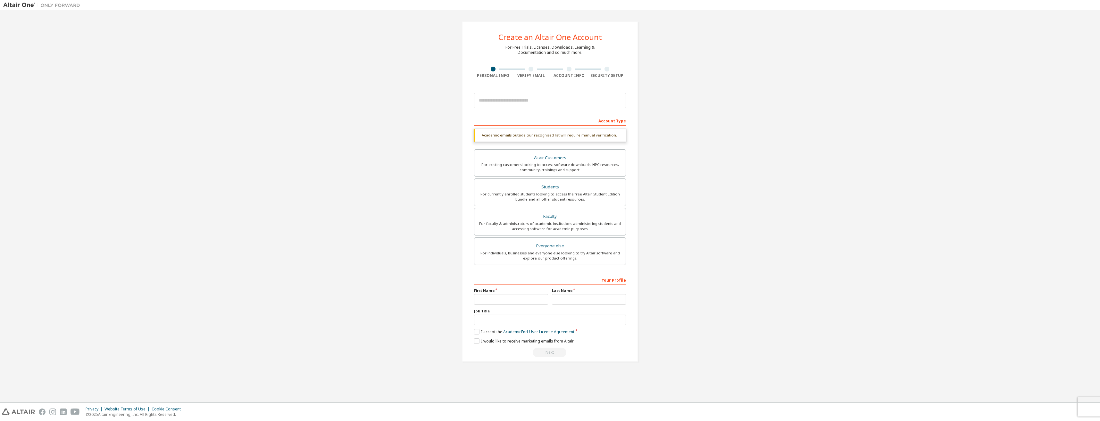 The height and width of the screenshot is (421, 1100). I want to click on img: instagram.svg, so click(53, 412).